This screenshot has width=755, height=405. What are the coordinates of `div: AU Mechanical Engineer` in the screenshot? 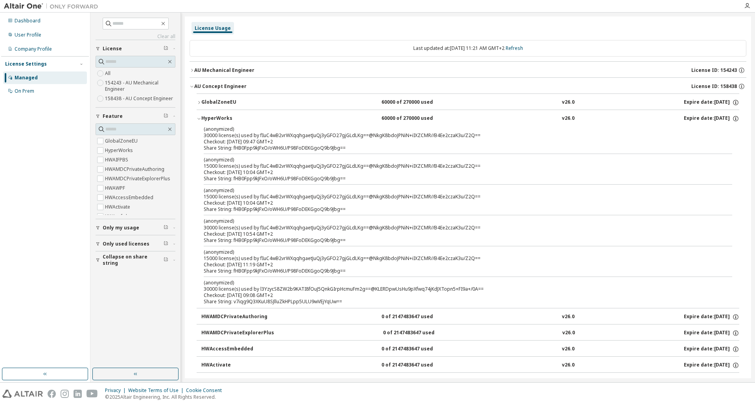 It's located at (224, 70).